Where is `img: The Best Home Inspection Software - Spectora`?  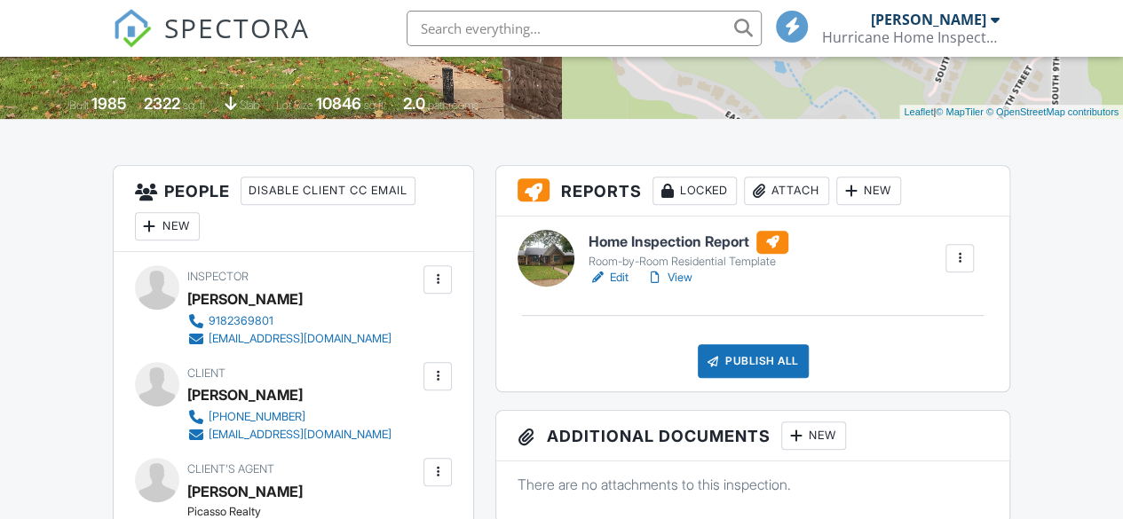 img: The Best Home Inspection Software - Spectora is located at coordinates (132, 28).